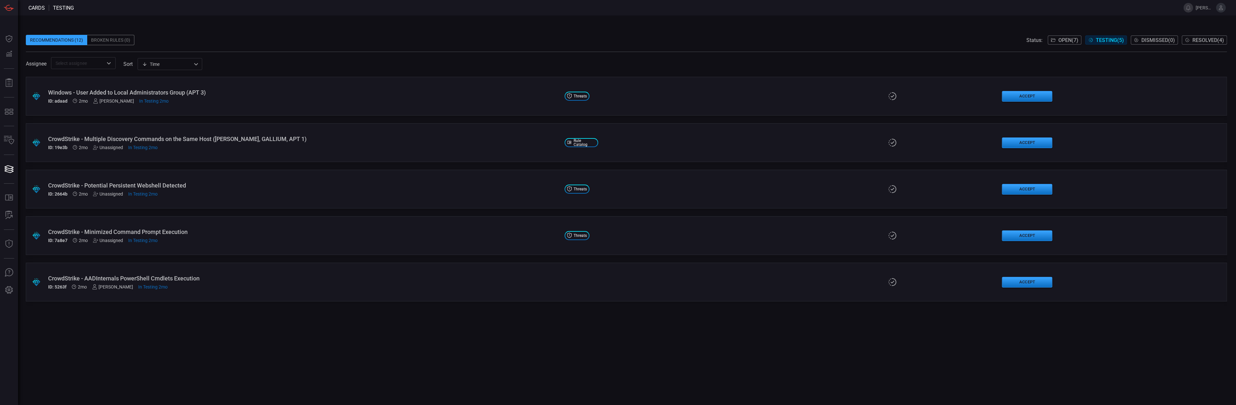 The width and height of the screenshot is (1236, 405). I want to click on span: testing, so click(63, 8).